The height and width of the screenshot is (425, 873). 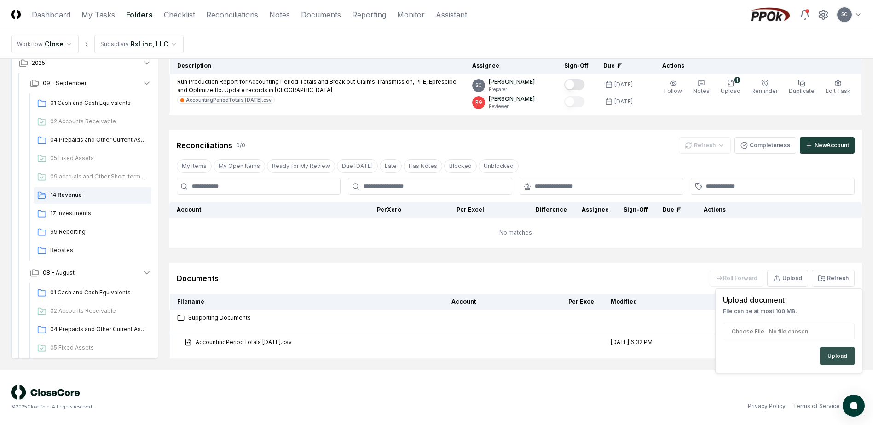 What do you see at coordinates (99, 213) in the screenshot?
I see `span: 17 Investments` at bounding box center [99, 213].